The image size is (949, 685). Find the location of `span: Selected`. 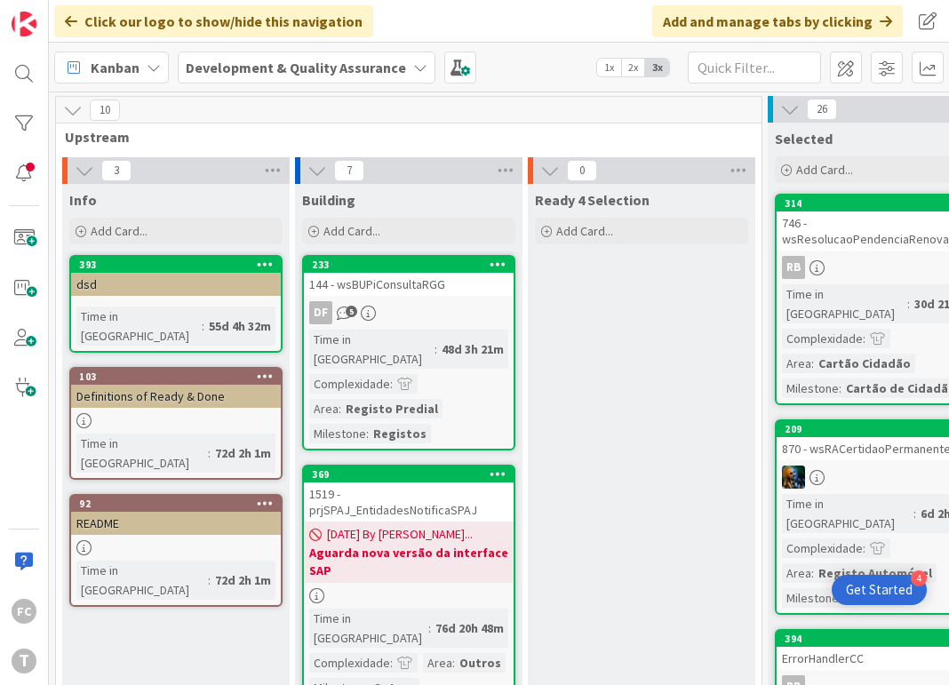

span: Selected is located at coordinates (803, 139).